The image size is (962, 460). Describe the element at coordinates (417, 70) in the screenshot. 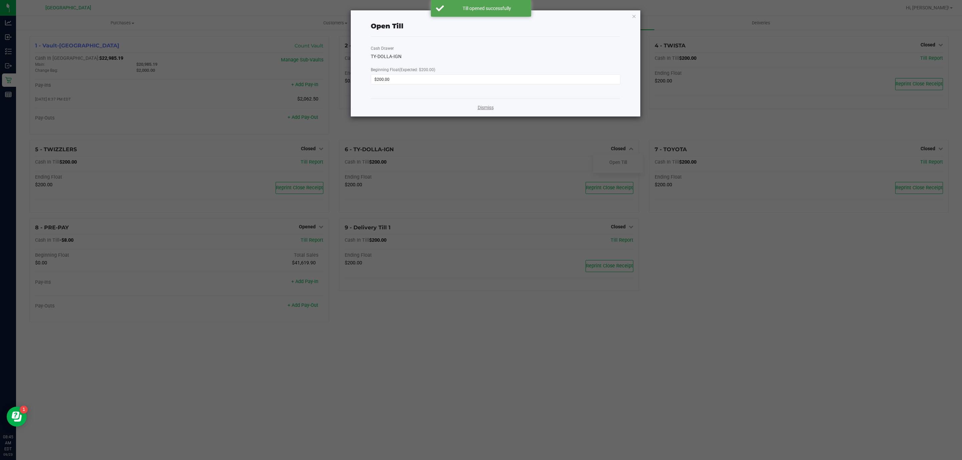

I see `span: (Expected: $200.00)` at that location.